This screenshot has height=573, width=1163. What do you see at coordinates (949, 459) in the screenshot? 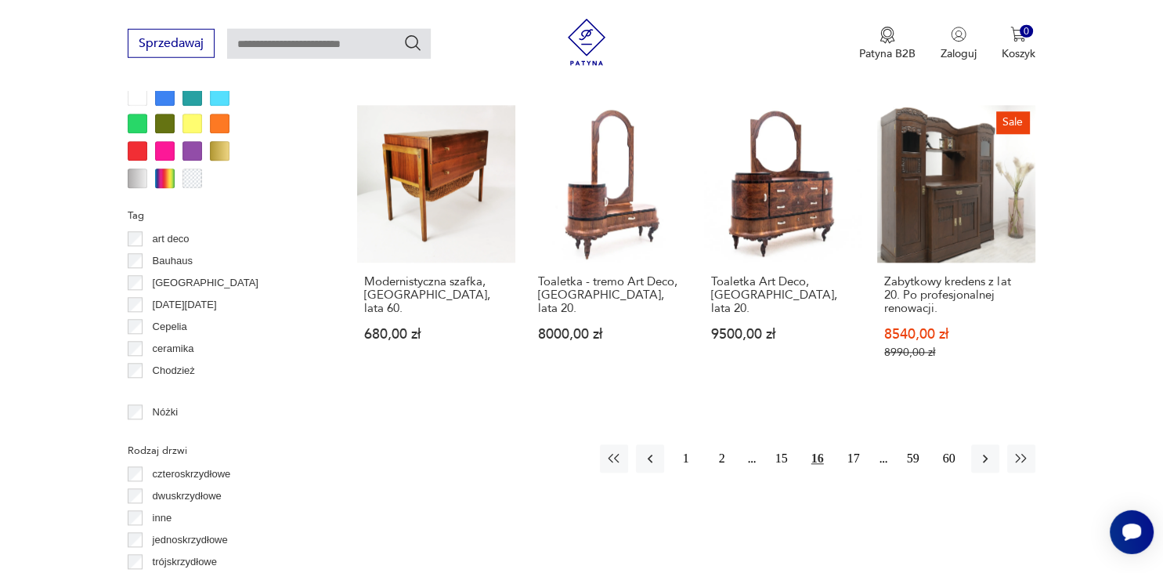
I see `button: 60` at bounding box center [949, 459].